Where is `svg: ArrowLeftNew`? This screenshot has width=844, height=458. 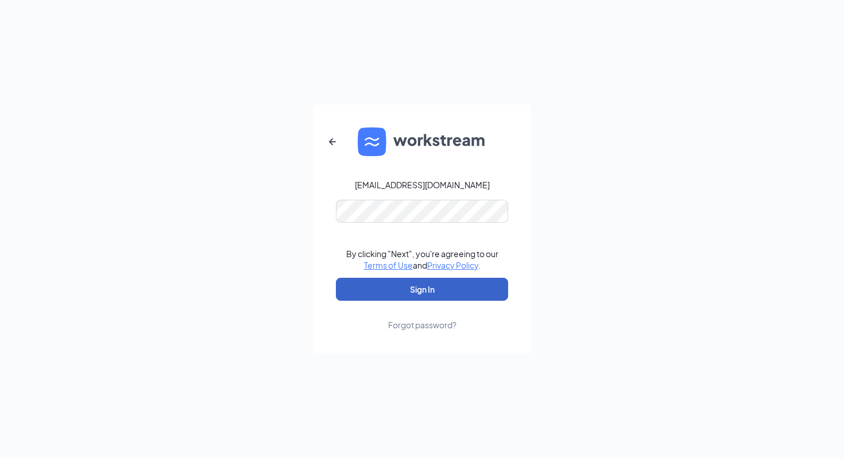
svg: ArrowLeftNew is located at coordinates (332, 142).